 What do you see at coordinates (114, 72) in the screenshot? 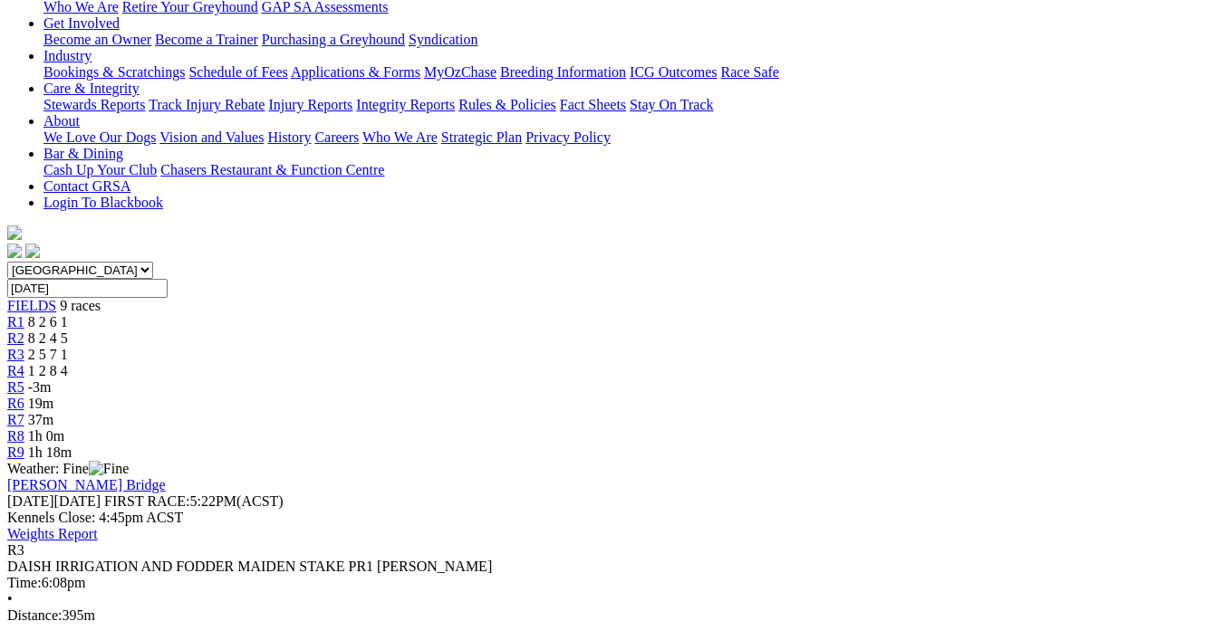
I see `a: Bookings & Scratchings` at bounding box center [114, 72].